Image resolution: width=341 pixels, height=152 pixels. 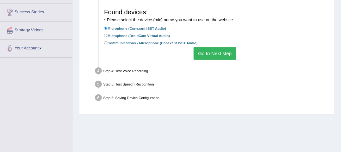 What do you see at coordinates (215, 16) in the screenshot?
I see `h3: Found devices:` at bounding box center [215, 16].